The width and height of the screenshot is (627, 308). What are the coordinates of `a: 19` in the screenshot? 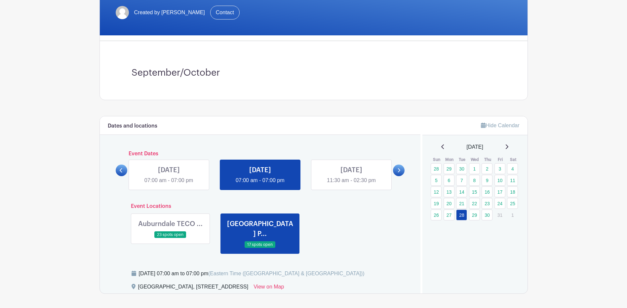 It's located at (436, 203).